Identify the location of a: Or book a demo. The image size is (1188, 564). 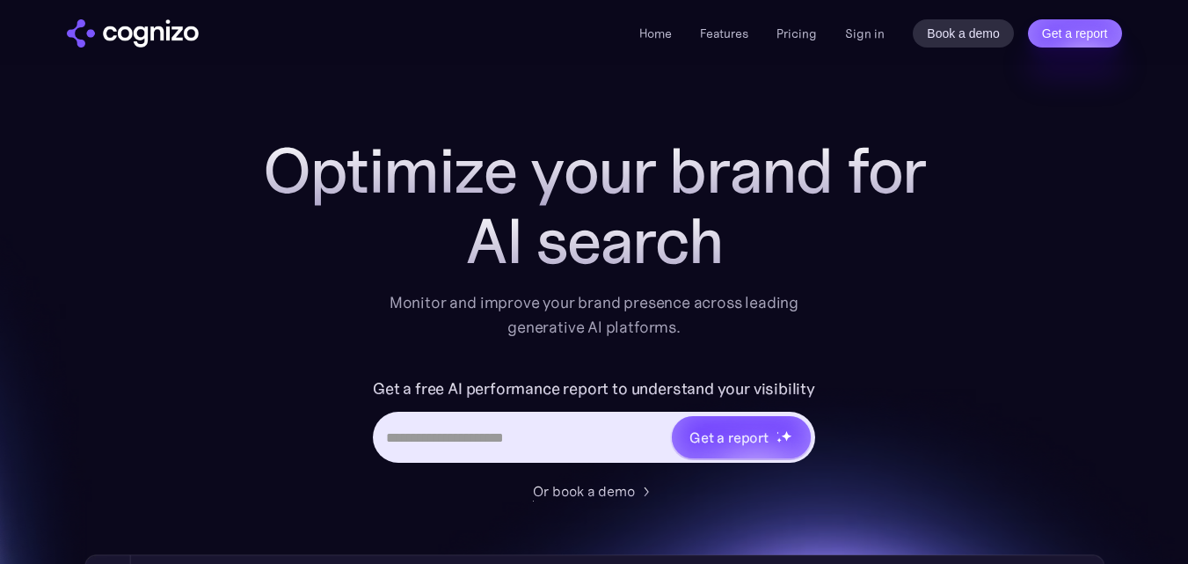
(594, 491).